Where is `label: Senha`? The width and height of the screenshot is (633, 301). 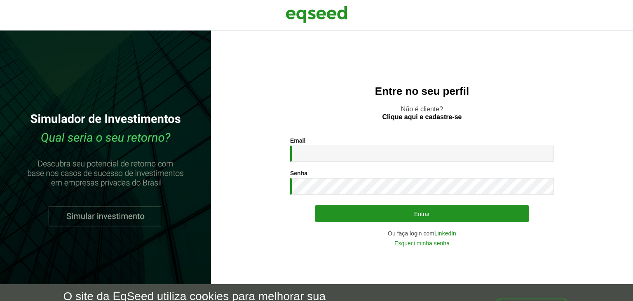
label: Senha is located at coordinates (299, 173).